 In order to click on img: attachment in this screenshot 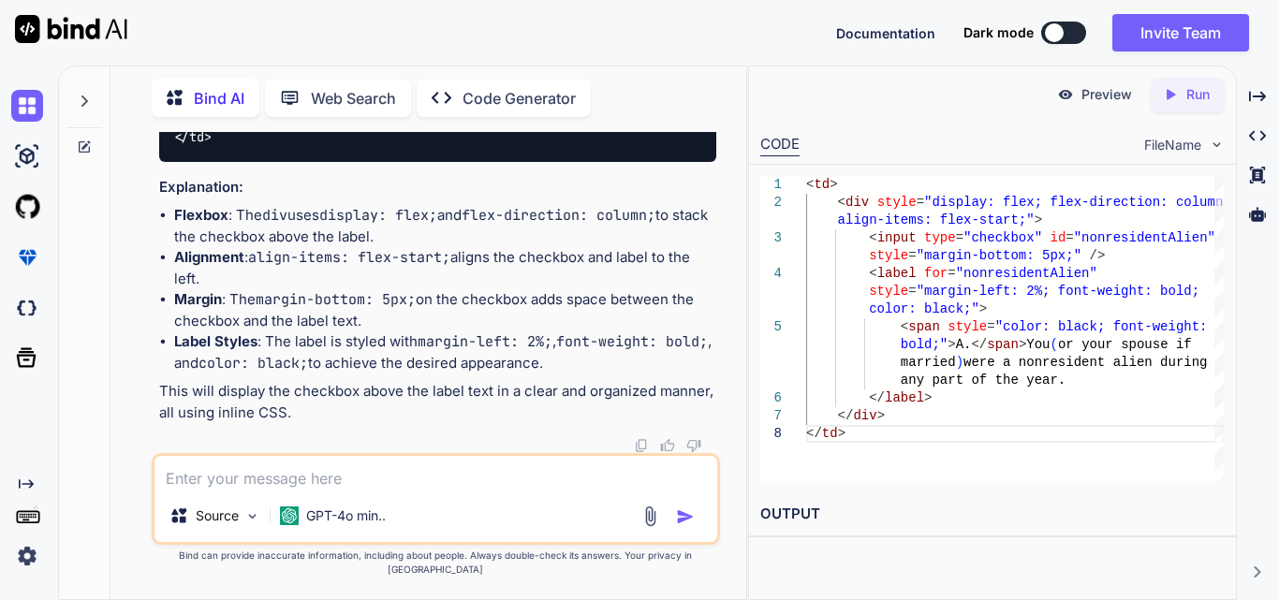, I will do `click(650, 516)`.